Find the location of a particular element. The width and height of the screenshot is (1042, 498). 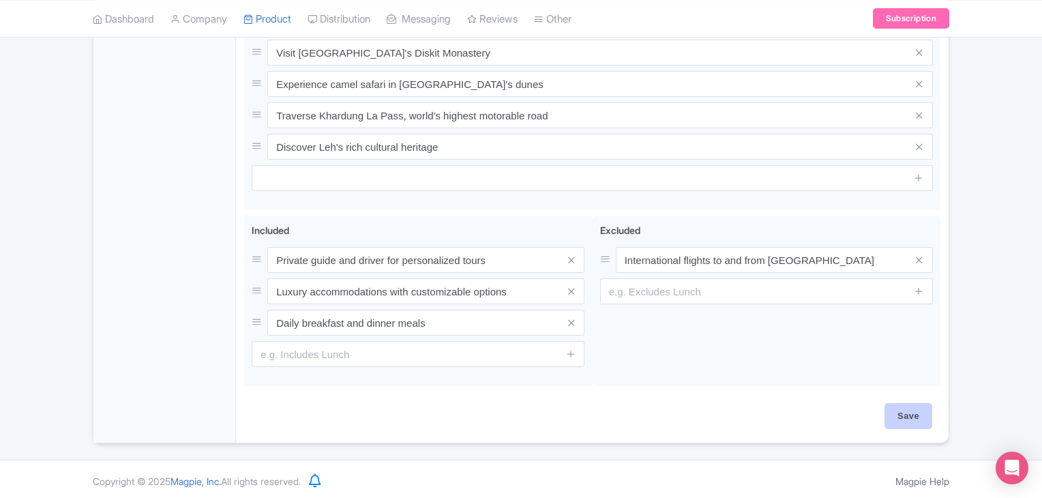

input: e.g. Includes Lunch is located at coordinates (418, 354).